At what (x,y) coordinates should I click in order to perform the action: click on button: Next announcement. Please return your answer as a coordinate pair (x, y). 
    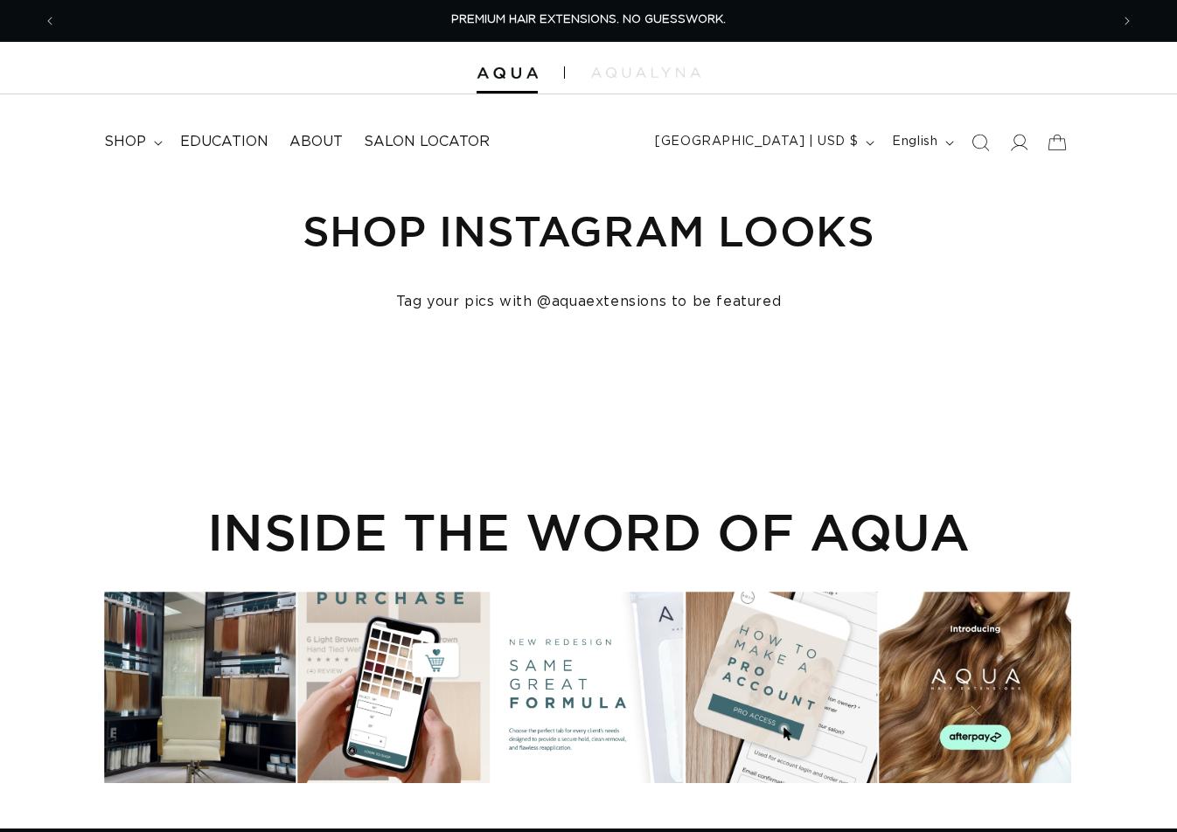
    Looking at the image, I should click on (1127, 21).